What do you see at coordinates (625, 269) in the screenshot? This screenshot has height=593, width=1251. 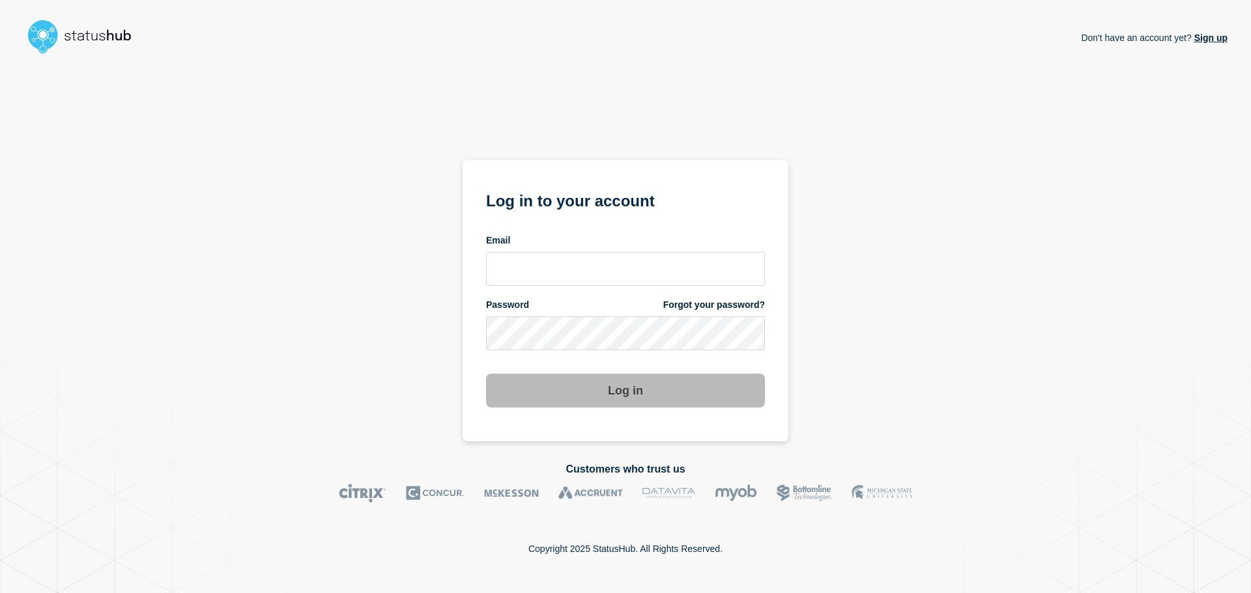 I see `input: email input` at bounding box center [625, 269].